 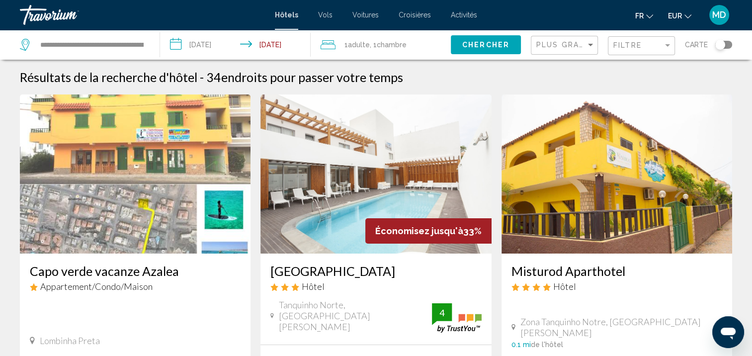 What do you see at coordinates (639, 16) in the screenshot?
I see `span: fr` at bounding box center [639, 16].